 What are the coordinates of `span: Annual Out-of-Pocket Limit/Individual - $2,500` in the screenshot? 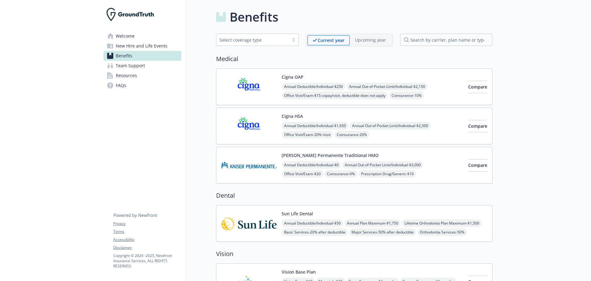 It's located at (390, 125).